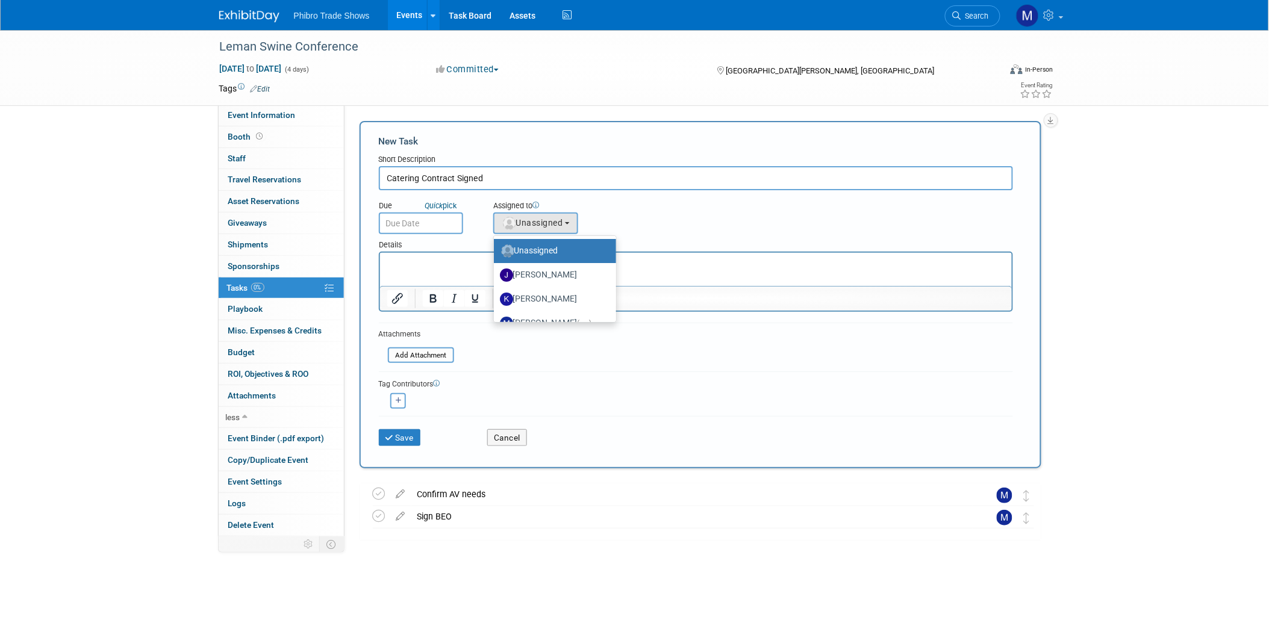 Image resolution: width=1269 pixels, height=623 pixels. I want to click on a: Logs, so click(281, 503).